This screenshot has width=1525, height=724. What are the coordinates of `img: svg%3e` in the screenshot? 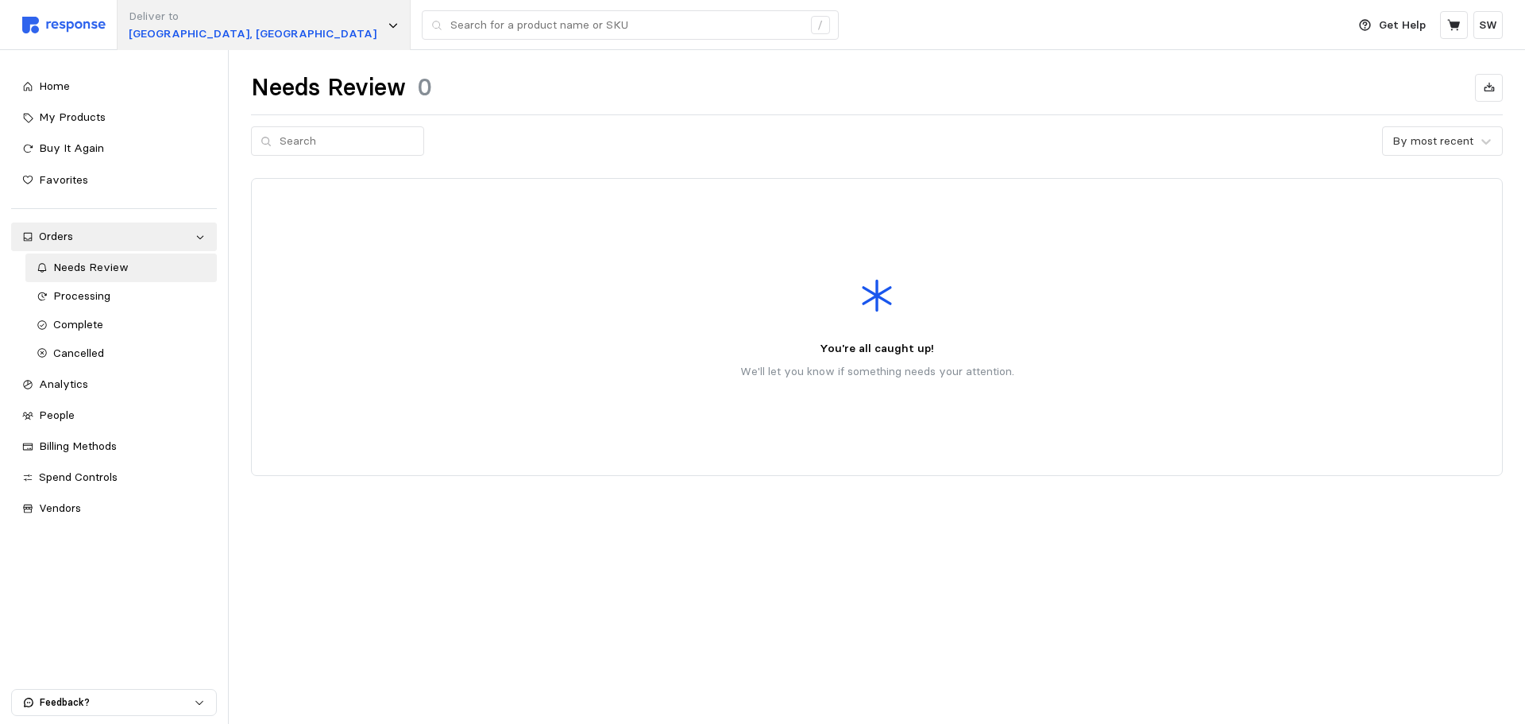 It's located at (64, 25).